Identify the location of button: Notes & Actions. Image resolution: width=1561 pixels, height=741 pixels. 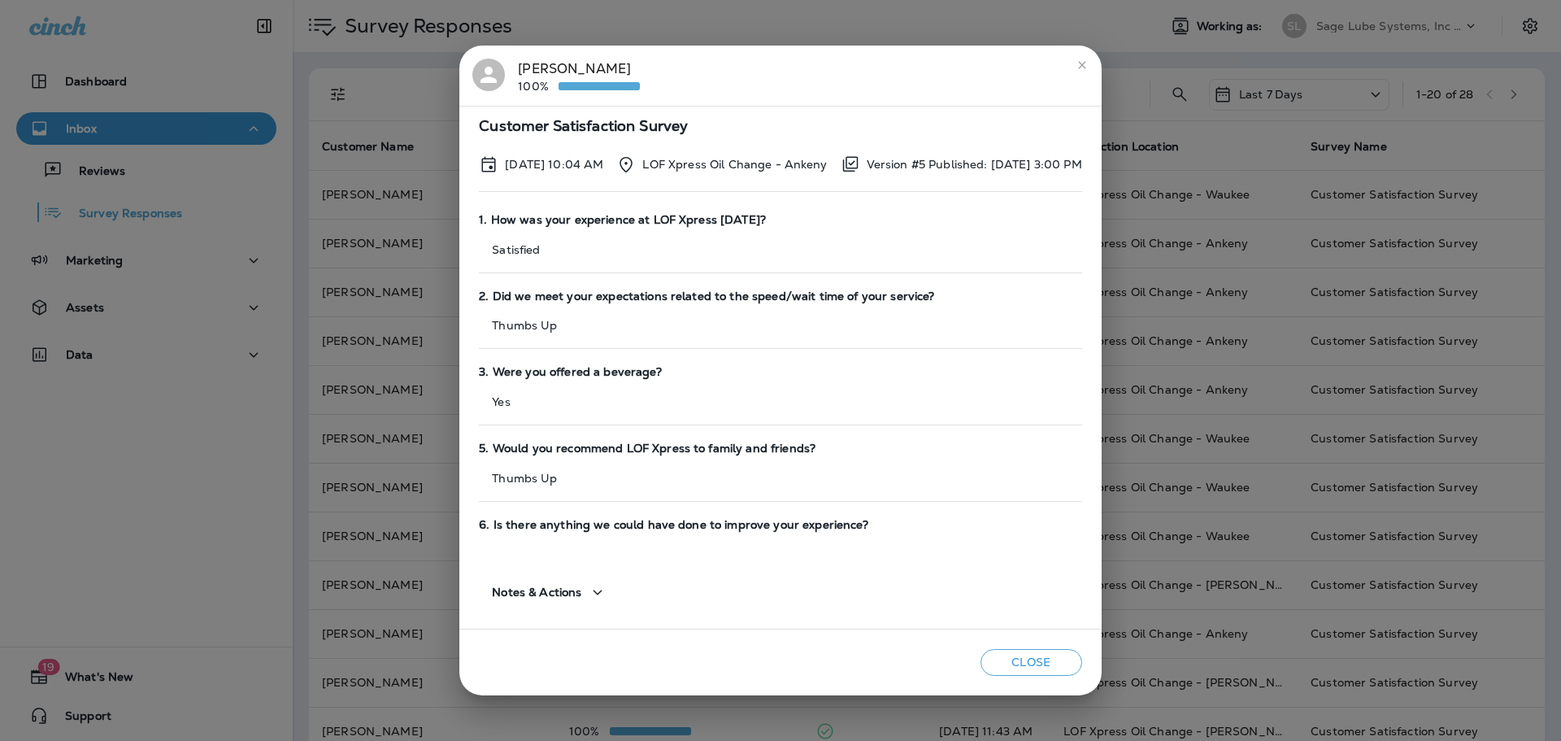
(550, 592).